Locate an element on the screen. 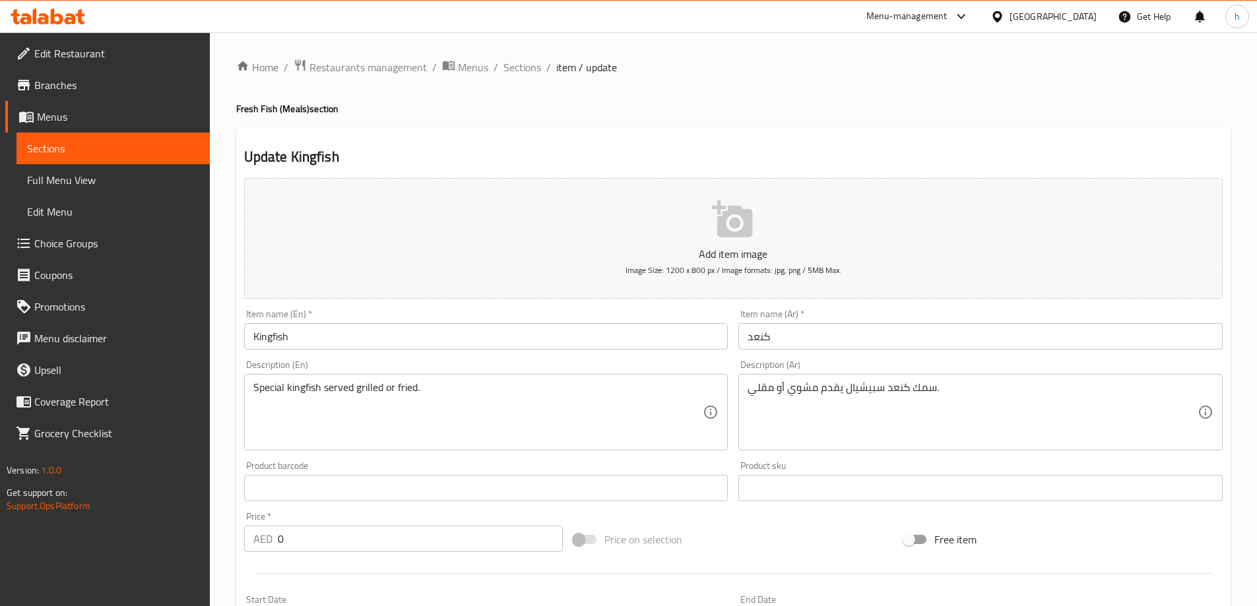 The image size is (1257, 606). a: Edit Restaurant is located at coordinates (108, 53).